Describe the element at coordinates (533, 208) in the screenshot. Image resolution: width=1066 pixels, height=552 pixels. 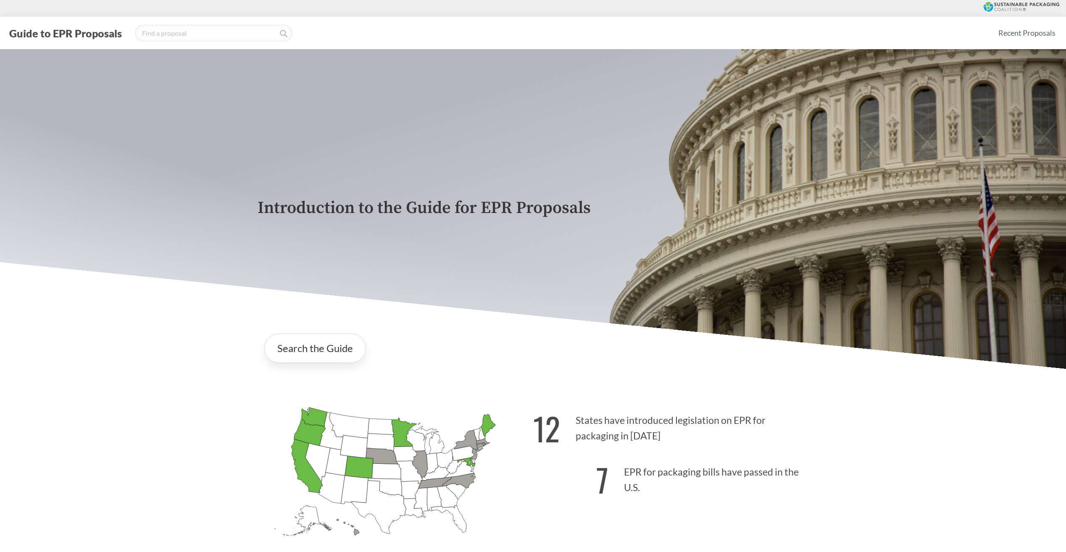
I see `p: Introduction to the Guide for EPR Proposals` at that location.